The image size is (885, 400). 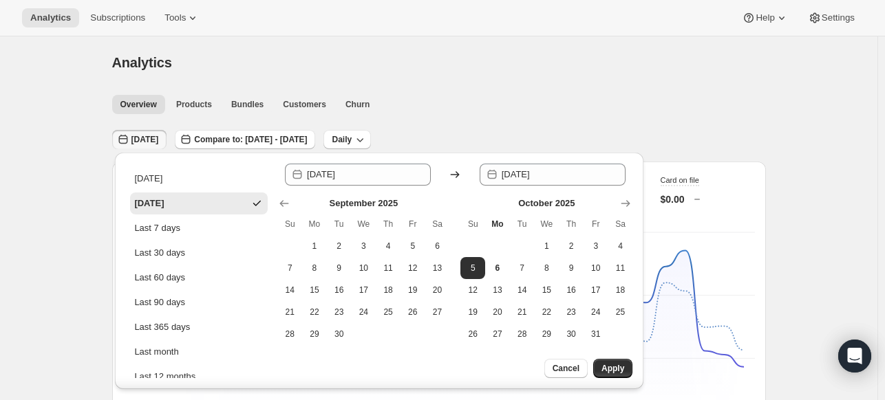 I want to click on button: Friday September 19 2025, so click(x=413, y=290).